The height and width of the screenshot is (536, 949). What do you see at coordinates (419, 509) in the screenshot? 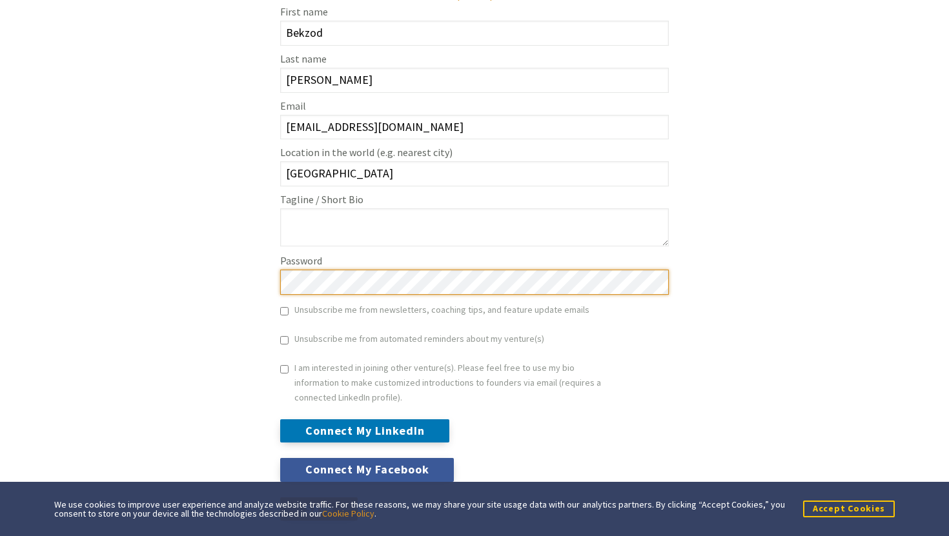
I see `div: We use cookies to improve user experience and analyze website traffic. For these reasons, we may ...` at bounding box center [419, 509].